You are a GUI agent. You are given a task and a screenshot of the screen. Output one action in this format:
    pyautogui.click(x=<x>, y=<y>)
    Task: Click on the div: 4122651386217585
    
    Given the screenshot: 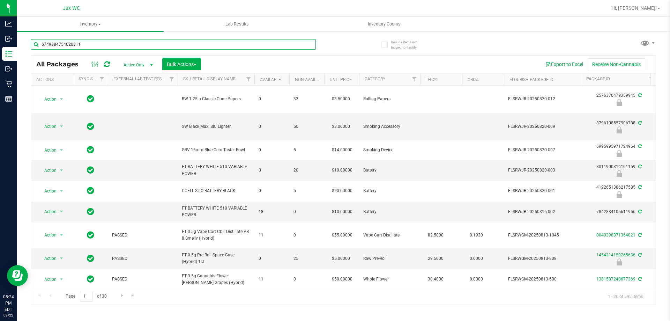 What is the action you would take?
    pyautogui.click(x=619, y=191)
    